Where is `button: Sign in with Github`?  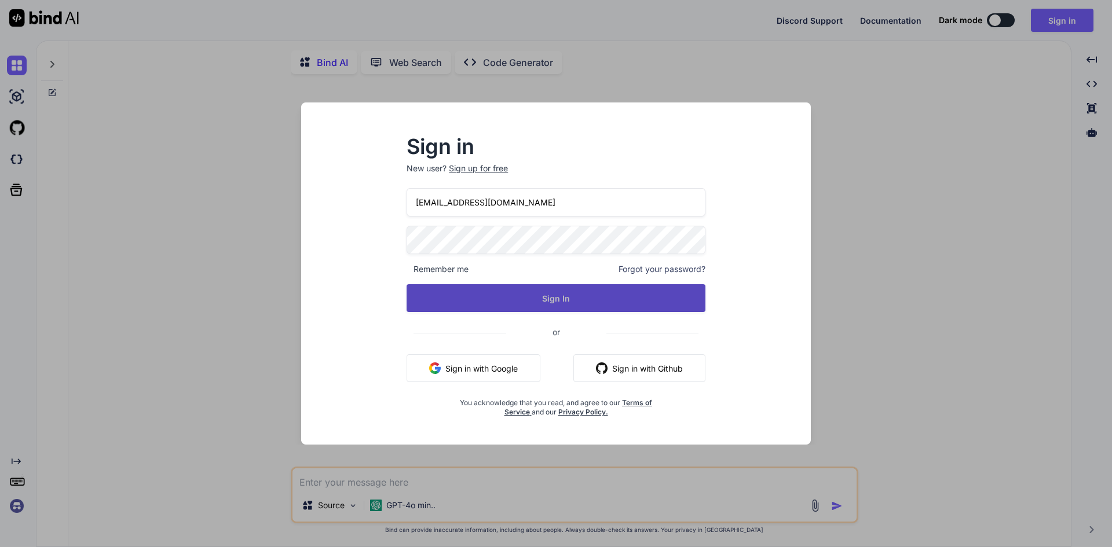 button: Sign in with Github is located at coordinates (640, 368).